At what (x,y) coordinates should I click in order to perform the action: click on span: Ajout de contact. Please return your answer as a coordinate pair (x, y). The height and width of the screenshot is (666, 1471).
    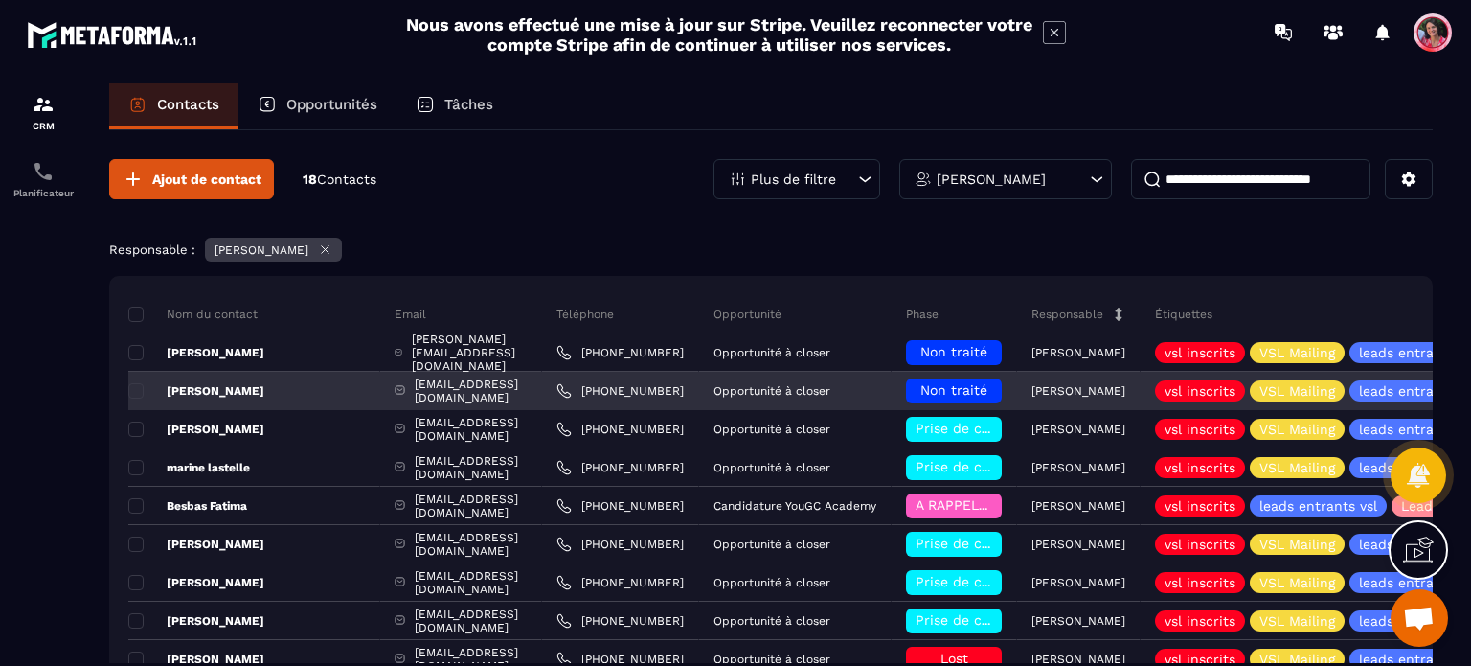
    Looking at the image, I should click on (207, 179).